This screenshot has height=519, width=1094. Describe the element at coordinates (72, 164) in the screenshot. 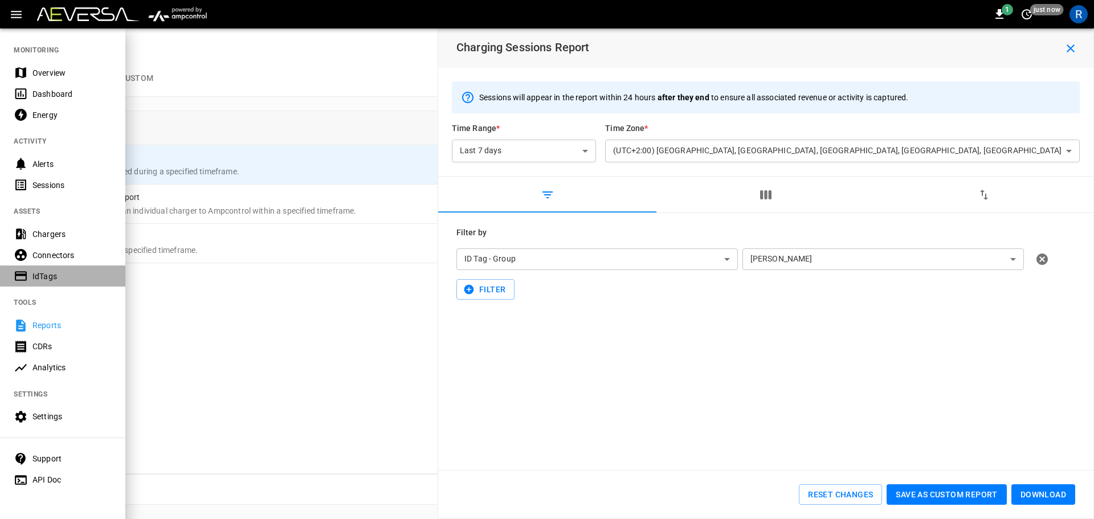

I see `div: Alerts` at that location.